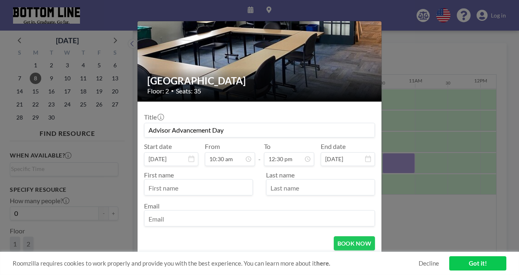 The width and height of the screenshot is (519, 275). I want to click on span: Seats: 35, so click(189, 91).